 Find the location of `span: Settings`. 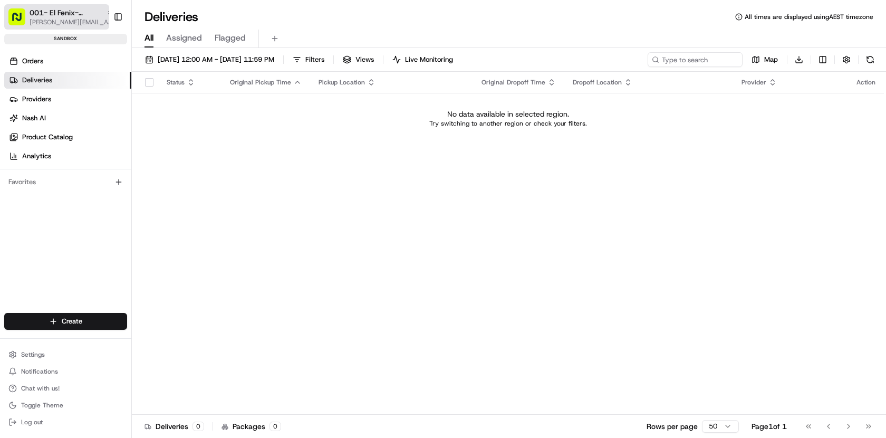

span: Settings is located at coordinates (33, 354).